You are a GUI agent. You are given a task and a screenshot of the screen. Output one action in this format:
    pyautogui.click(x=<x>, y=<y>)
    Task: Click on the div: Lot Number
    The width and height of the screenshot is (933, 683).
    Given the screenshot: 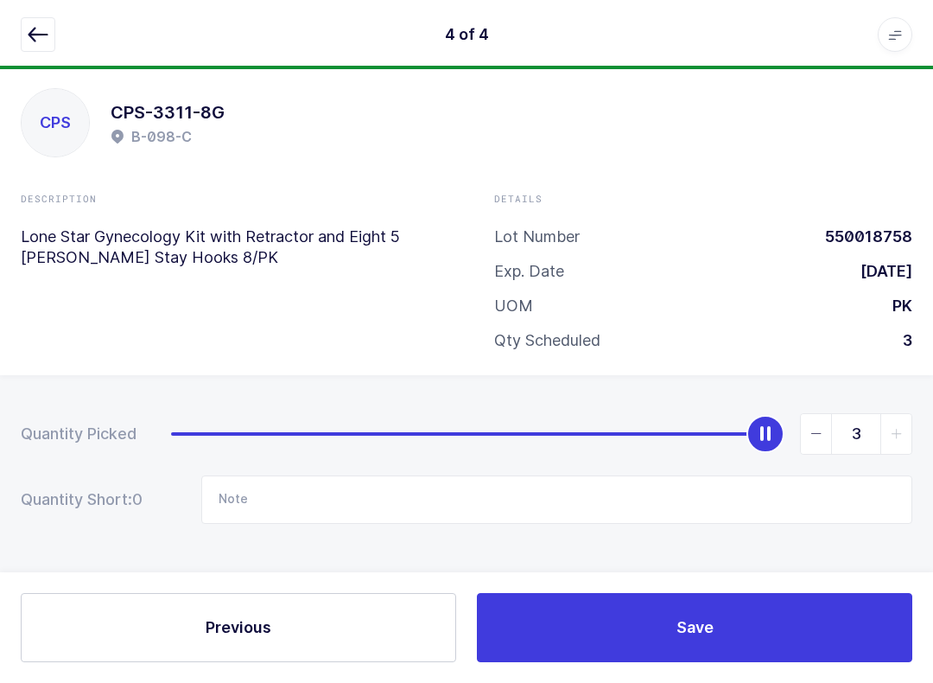 What is the action you would take?
    pyautogui.click(x=537, y=237)
    